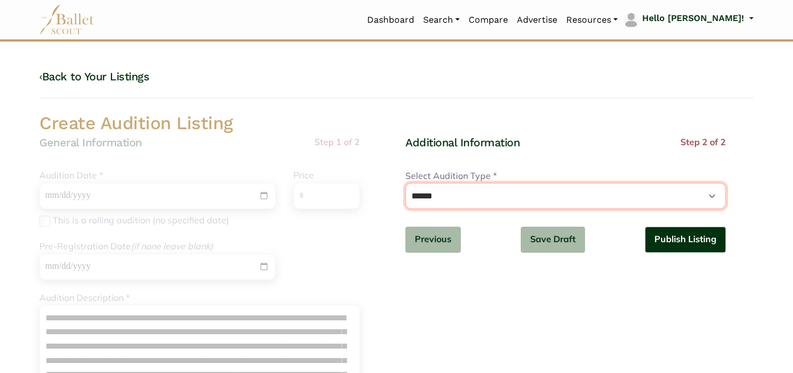 The image size is (793, 373). What do you see at coordinates (631, 20) in the screenshot?
I see `img: profile picture` at bounding box center [631, 20].